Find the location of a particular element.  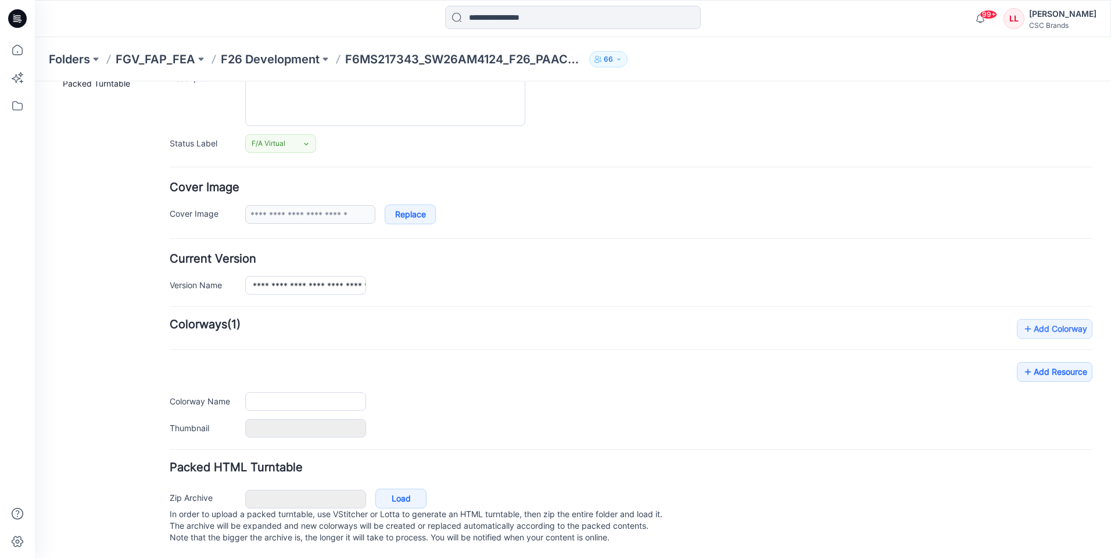

a: Add Resource is located at coordinates (1019, 290).